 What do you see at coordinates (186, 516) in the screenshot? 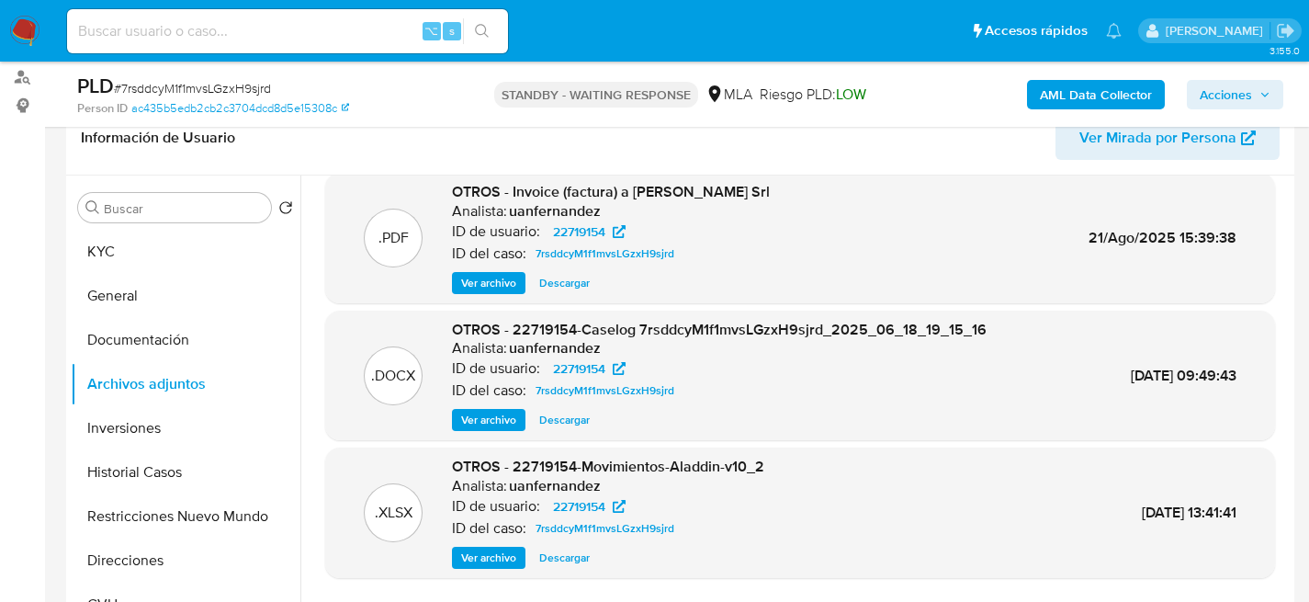
I see `button: Restricciones Nuevo Mundo` at bounding box center [186, 516].